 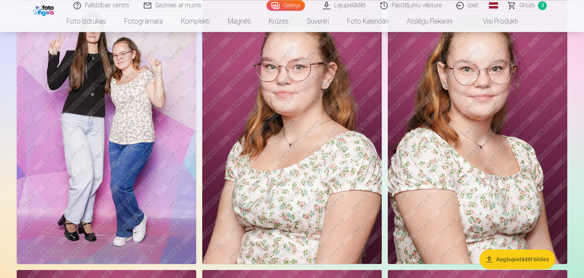 What do you see at coordinates (517, 259) in the screenshot?
I see `button: Augšupielādēt bildes` at bounding box center [517, 259].